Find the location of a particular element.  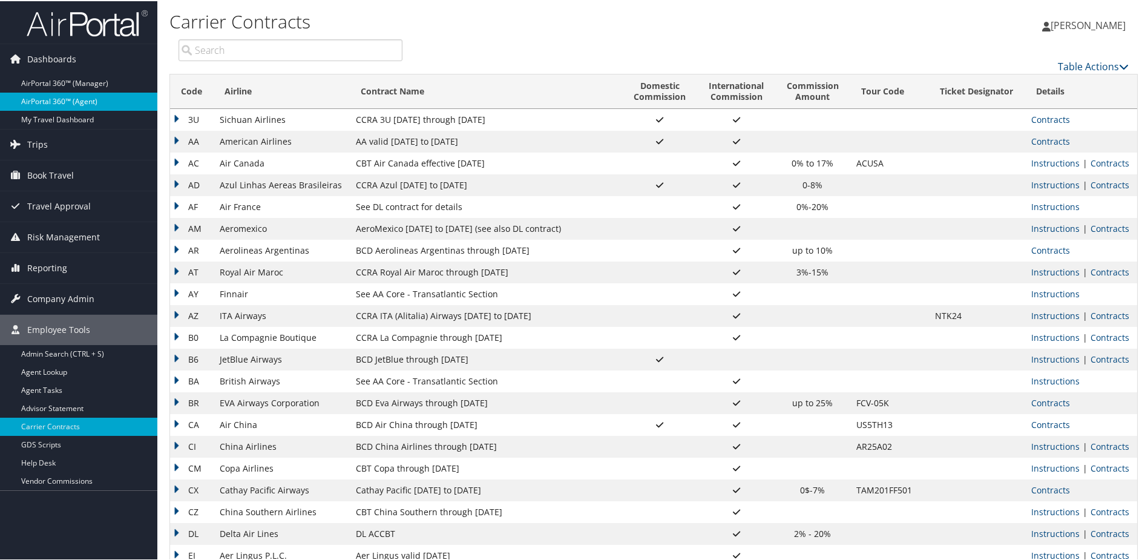

span: Book Travel is located at coordinates (50, 174).